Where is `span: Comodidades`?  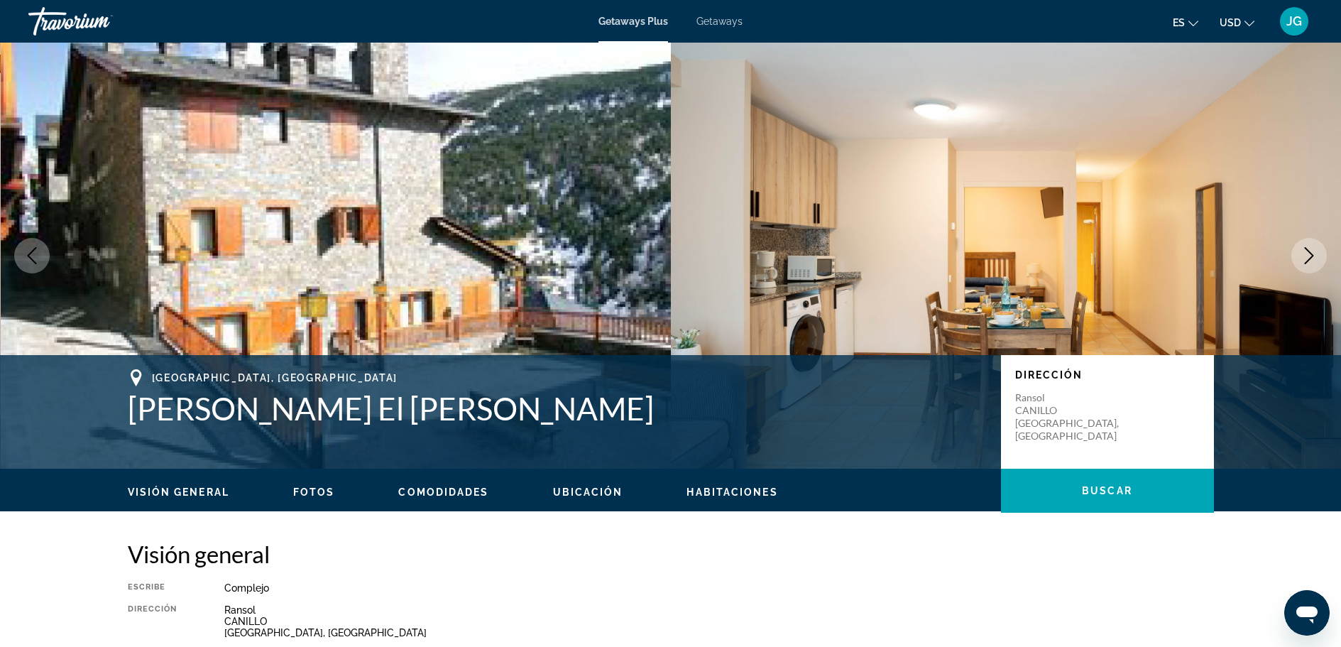
span: Comodidades is located at coordinates (443, 492).